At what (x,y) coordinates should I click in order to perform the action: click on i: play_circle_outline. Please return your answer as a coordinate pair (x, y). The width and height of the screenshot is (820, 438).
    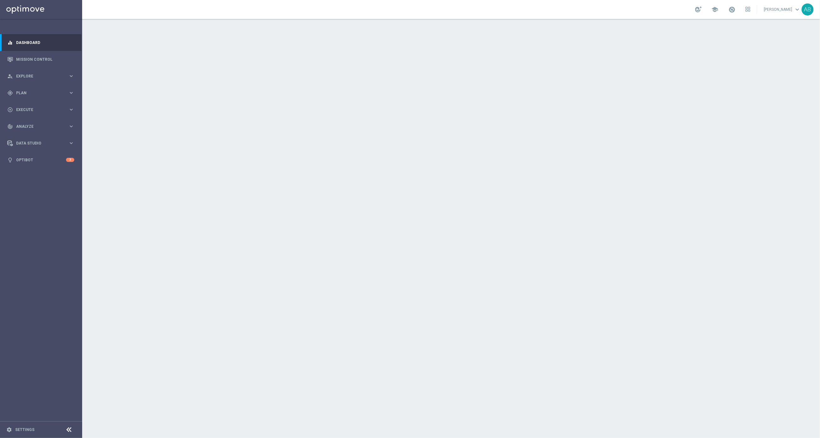
    Looking at the image, I should click on (10, 110).